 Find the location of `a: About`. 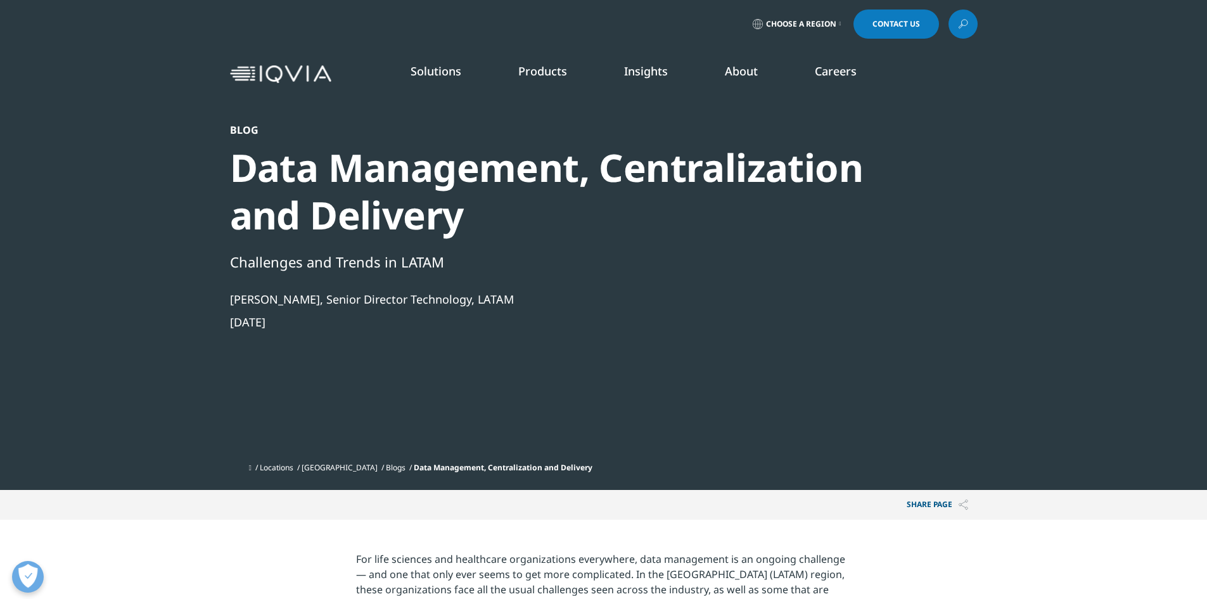

a: About is located at coordinates (741, 71).